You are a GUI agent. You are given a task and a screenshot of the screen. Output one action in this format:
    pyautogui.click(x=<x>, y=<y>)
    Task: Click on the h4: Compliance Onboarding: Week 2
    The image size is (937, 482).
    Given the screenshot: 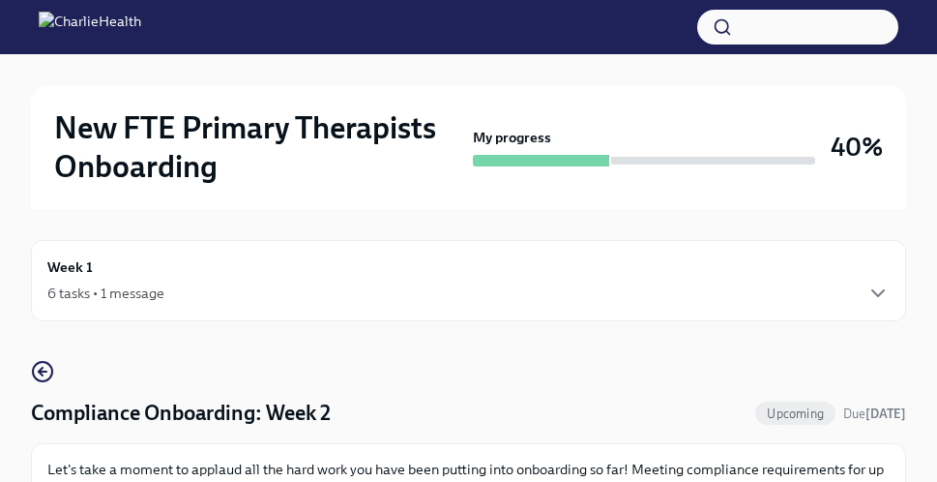 What is the action you would take?
    pyautogui.click(x=181, y=413)
    